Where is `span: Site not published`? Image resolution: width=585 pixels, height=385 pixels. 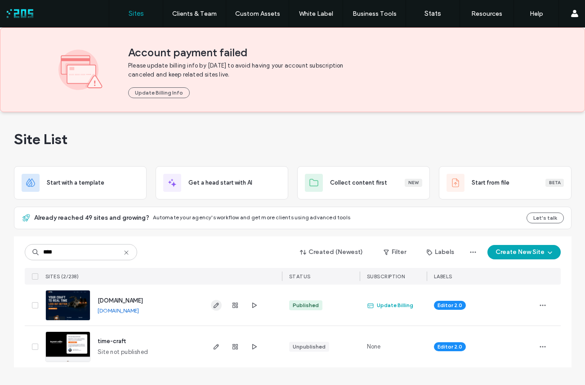
span: Site not published is located at coordinates (123, 352).